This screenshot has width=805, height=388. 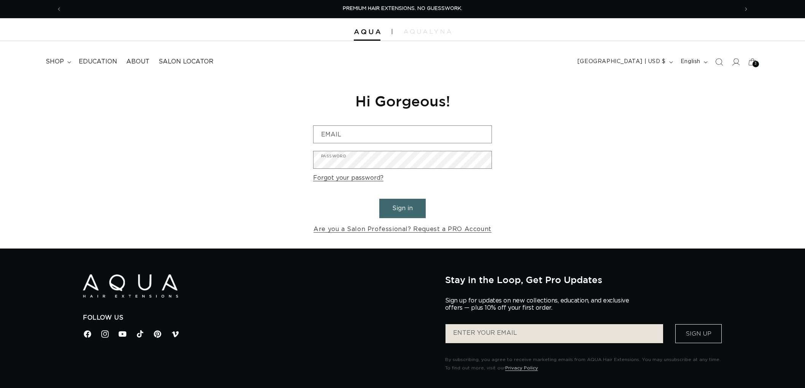 I want to click on summary: Search, so click(x=719, y=62).